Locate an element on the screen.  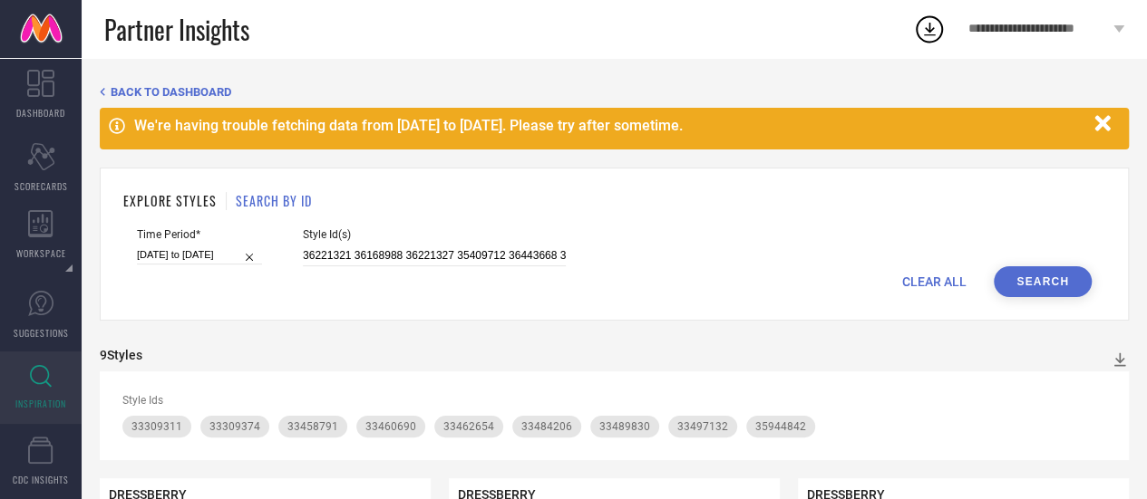
span: Time Period* is located at coordinates (199, 235).